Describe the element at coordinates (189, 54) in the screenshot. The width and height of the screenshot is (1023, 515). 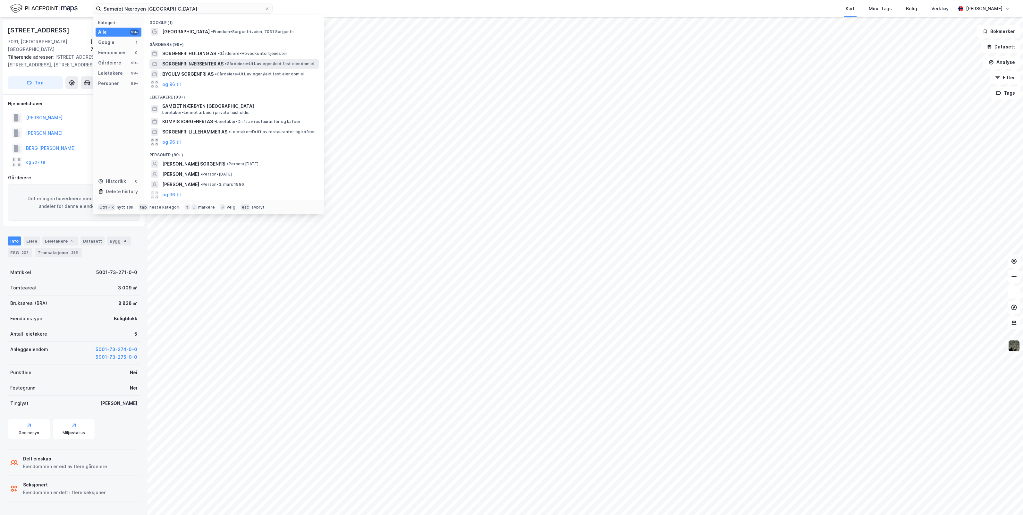
I see `span: SORGENFRI HOLDING AS` at that location.